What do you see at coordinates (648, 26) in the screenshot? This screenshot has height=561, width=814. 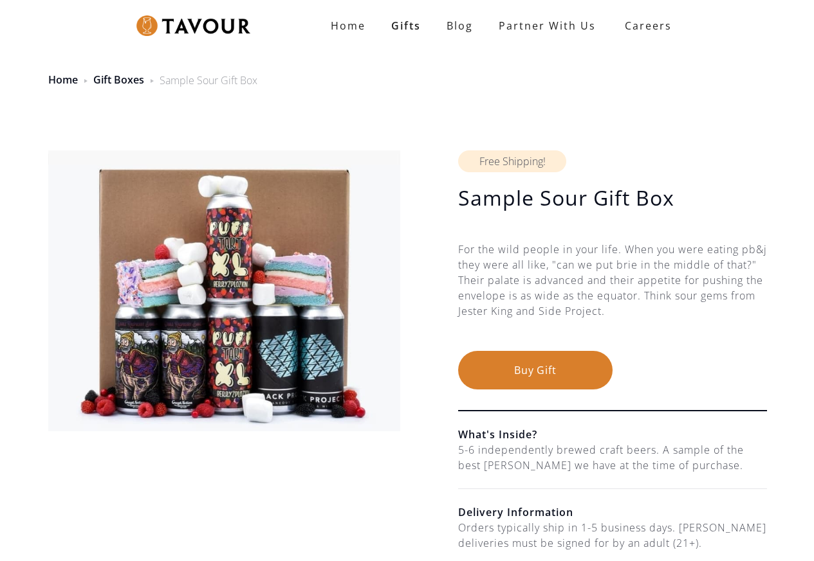 I see `strong: Careers` at bounding box center [648, 26].